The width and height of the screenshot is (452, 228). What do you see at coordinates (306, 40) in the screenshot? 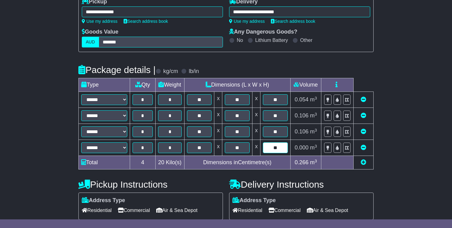
I see `label: Other` at bounding box center [306, 40].